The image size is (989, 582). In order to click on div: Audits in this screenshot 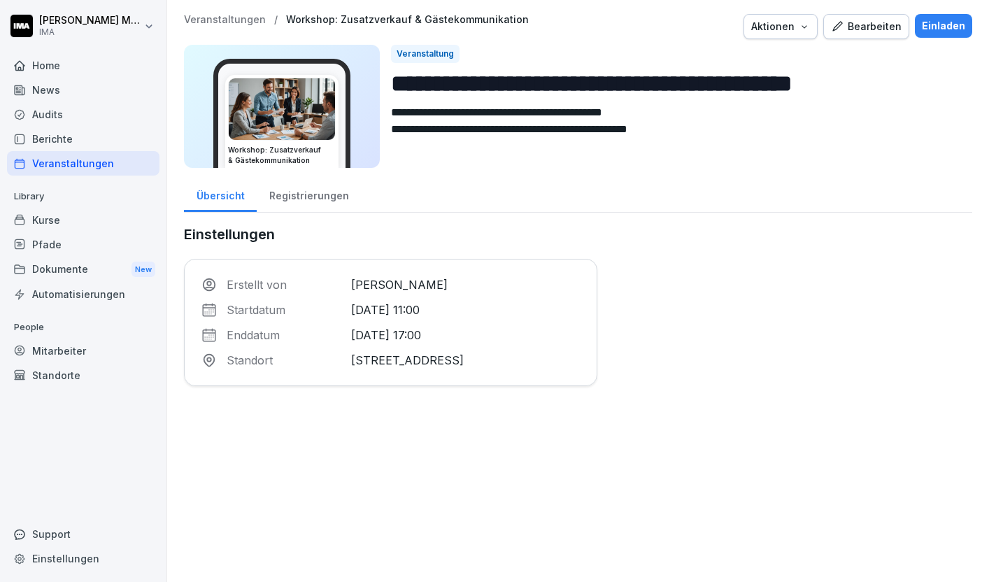, I will do `click(83, 114)`.